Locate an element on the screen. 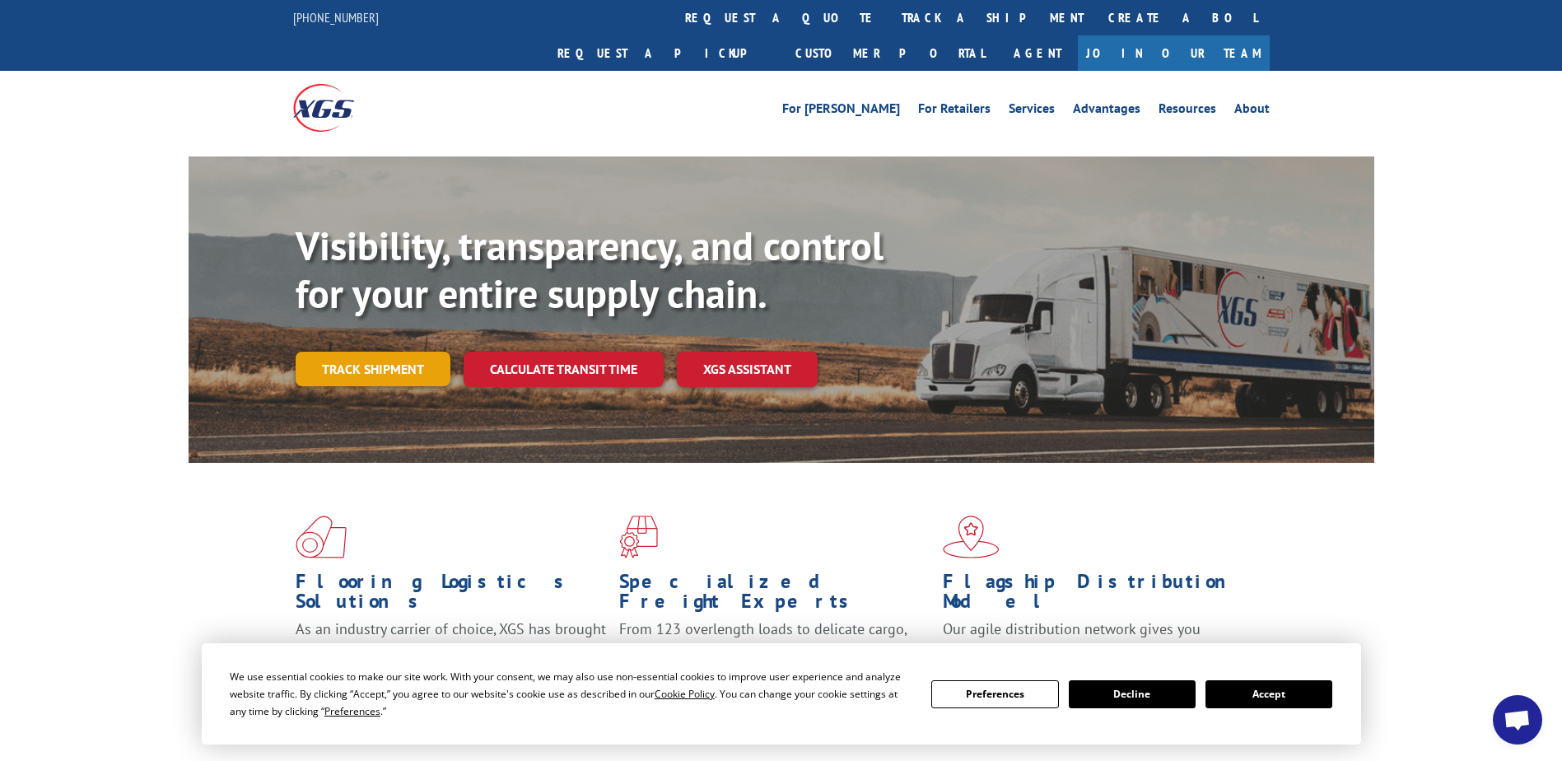 The height and width of the screenshot is (761, 1562). a: For Retailers is located at coordinates (955, 111).